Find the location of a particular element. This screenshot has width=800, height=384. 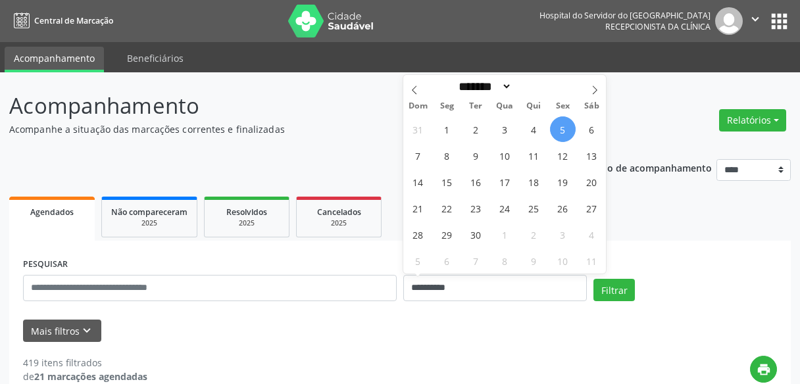

span: Setembro 8, 2025 is located at coordinates (447, 155).